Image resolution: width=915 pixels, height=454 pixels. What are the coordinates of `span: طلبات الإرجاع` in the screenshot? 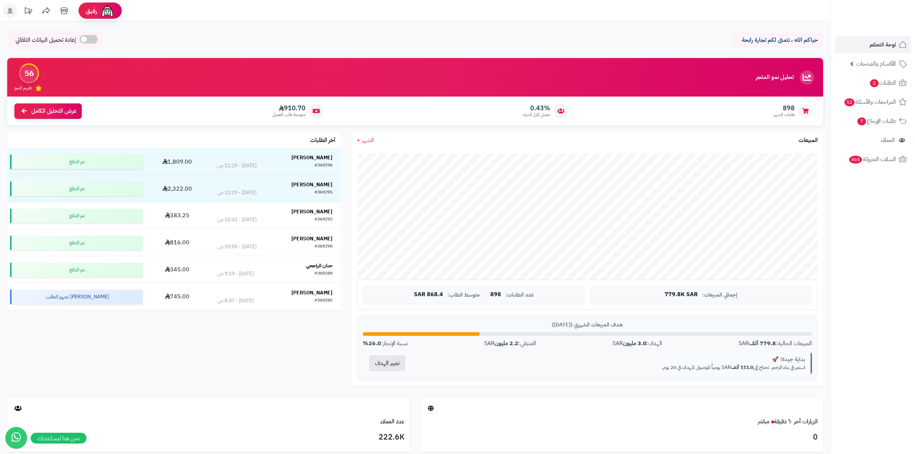 It's located at (876, 121).